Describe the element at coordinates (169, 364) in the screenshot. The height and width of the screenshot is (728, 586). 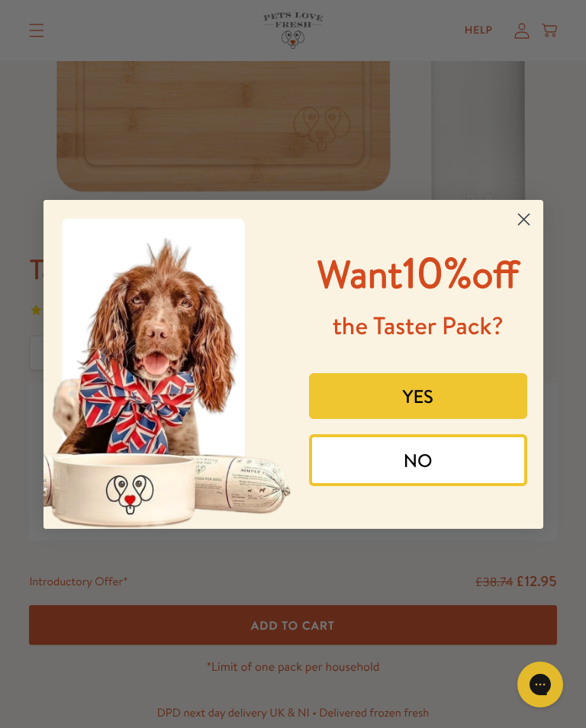
I see `img: 8afefe80-1ef6-417a-b86b-9520c2248d41.jpeg` at that location.